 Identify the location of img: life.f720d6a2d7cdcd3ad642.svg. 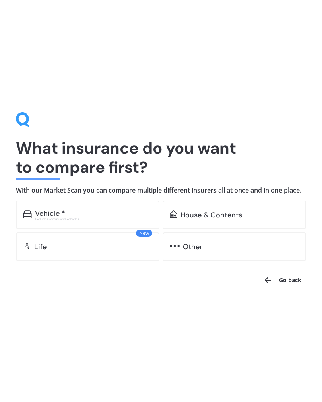
(27, 246).